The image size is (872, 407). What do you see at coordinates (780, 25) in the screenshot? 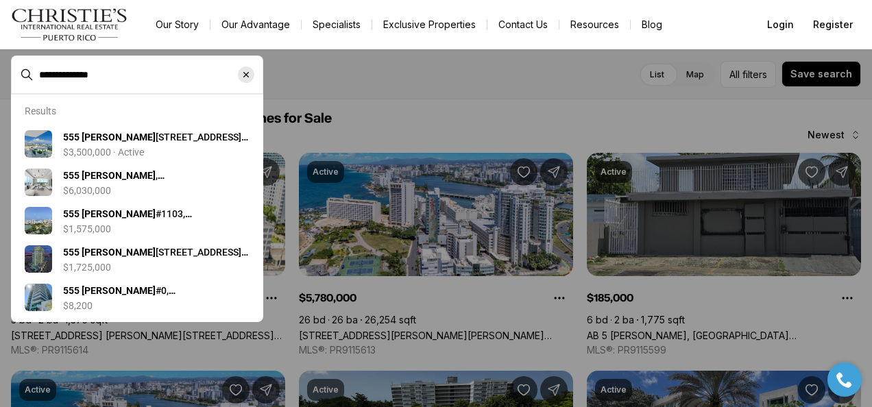
I see `span: Login` at bounding box center [780, 25].